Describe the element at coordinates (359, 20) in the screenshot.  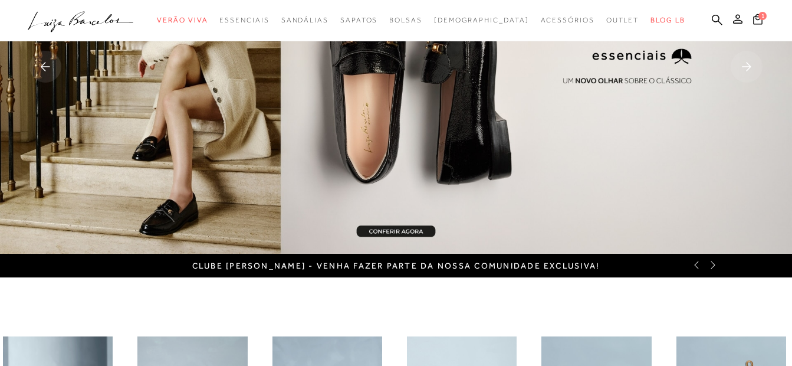
I see `span: Sapatos` at that location.